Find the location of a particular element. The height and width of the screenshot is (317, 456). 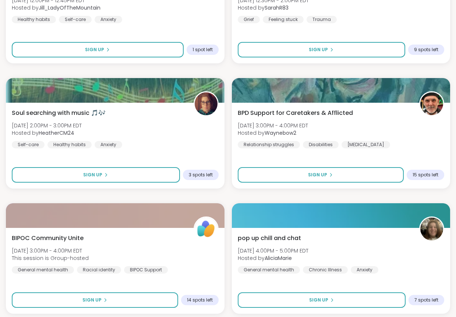

img: Waynebow2 is located at coordinates (432, 104).